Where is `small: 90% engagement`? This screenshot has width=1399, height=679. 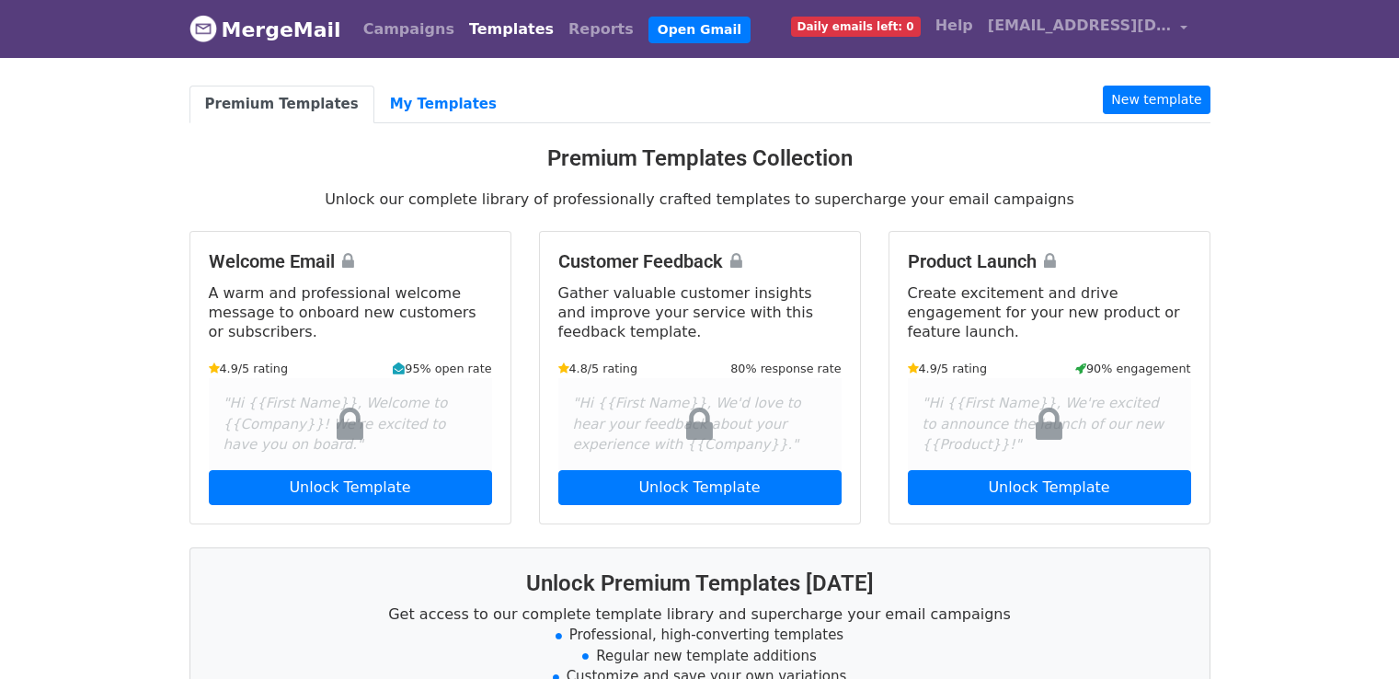 small: 90% engagement is located at coordinates (1133, 368).